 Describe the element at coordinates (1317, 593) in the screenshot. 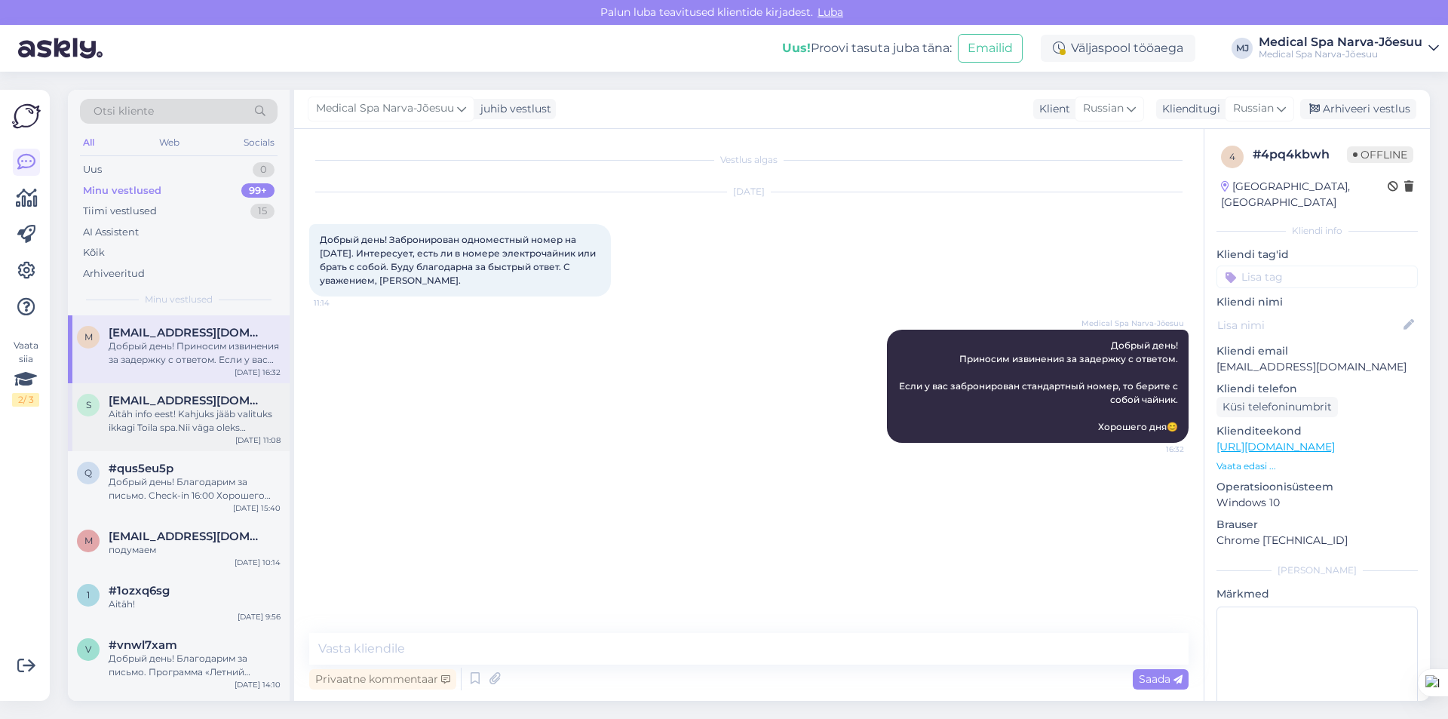

I see `p: Märkmed` at that location.